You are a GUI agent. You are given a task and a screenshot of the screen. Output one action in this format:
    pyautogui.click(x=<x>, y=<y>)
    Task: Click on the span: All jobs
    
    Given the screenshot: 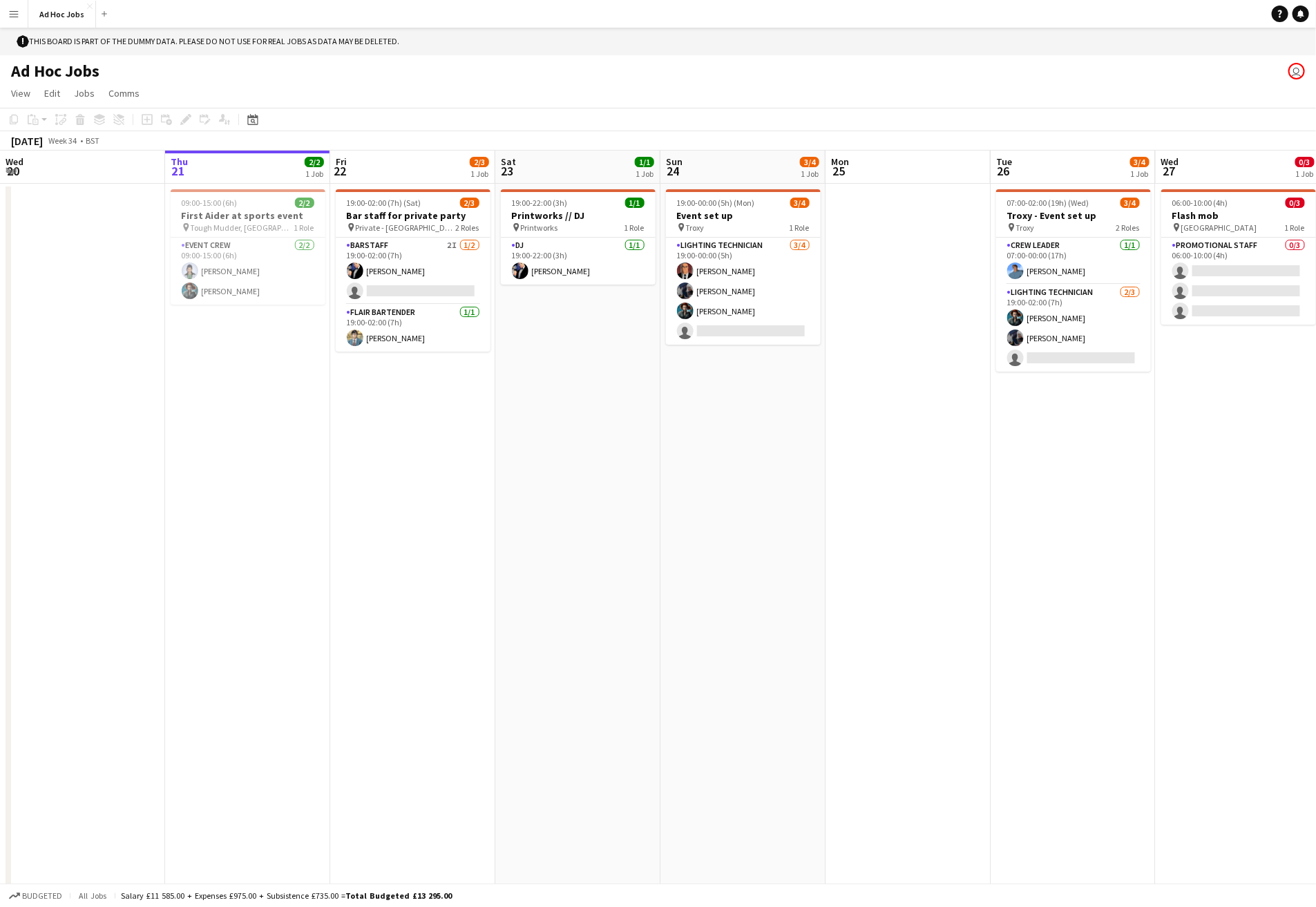 What is the action you would take?
    pyautogui.click(x=93, y=895)
    